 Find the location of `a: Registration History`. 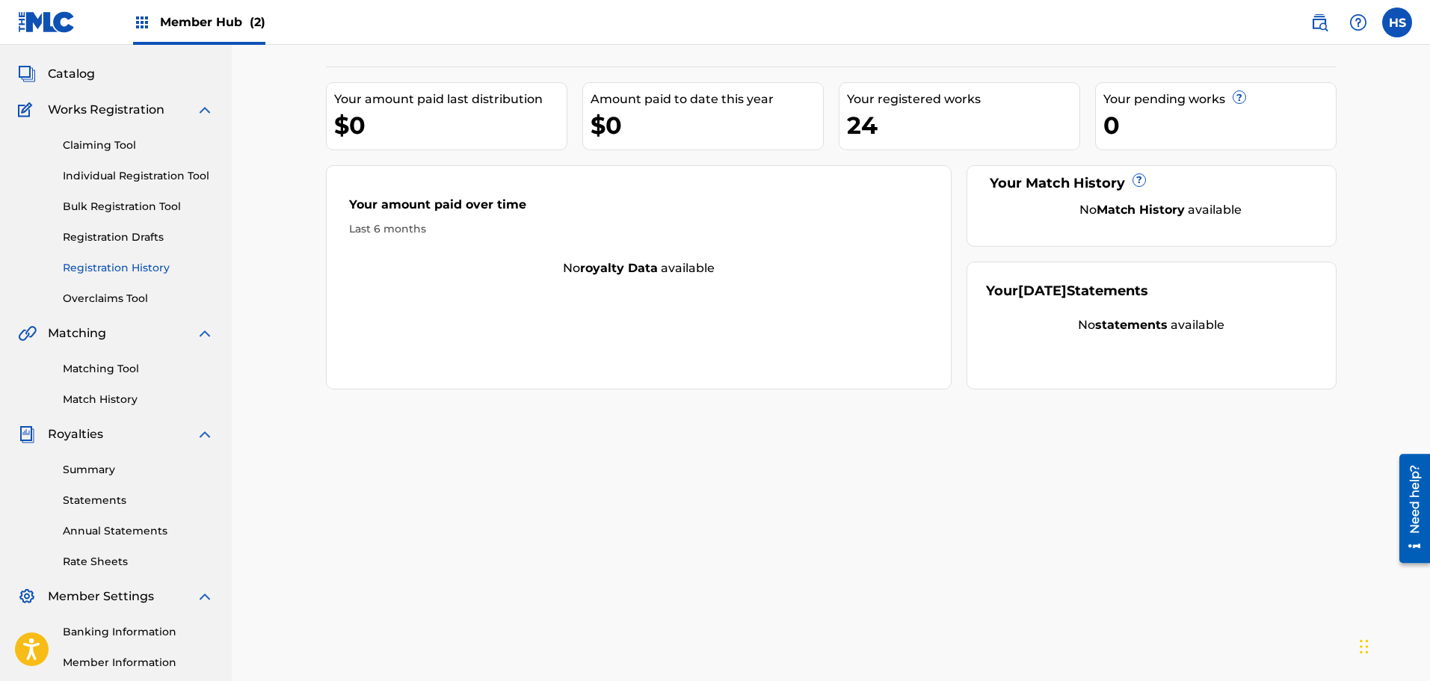

a: Registration History is located at coordinates (138, 268).